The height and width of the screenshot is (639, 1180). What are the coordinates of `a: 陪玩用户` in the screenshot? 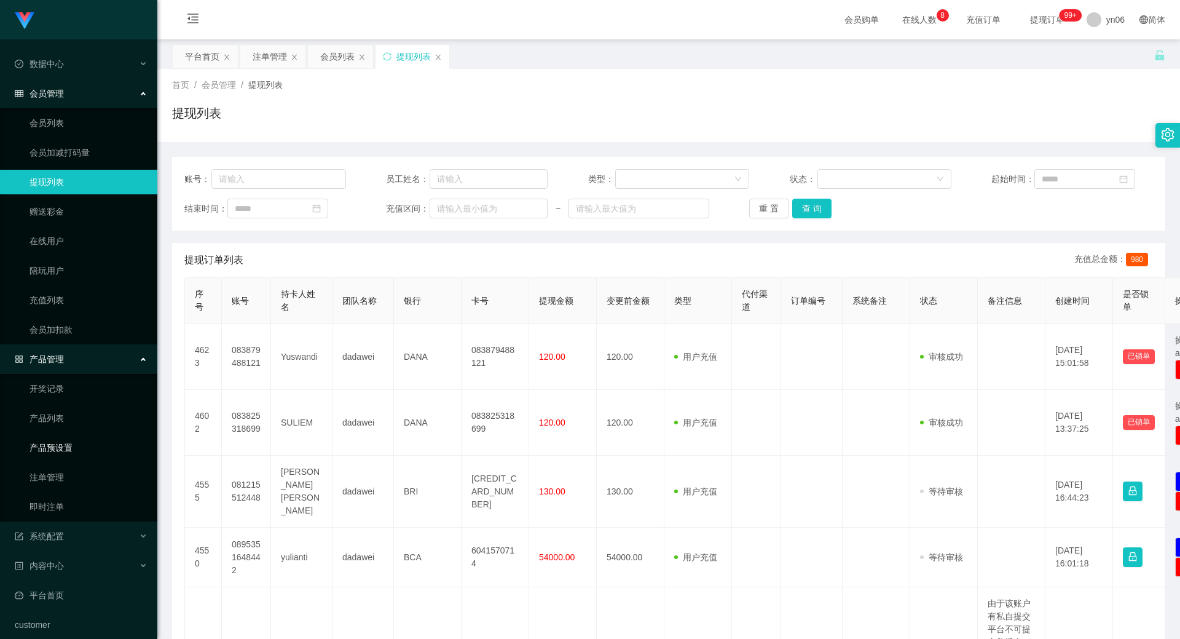 It's located at (88, 270).